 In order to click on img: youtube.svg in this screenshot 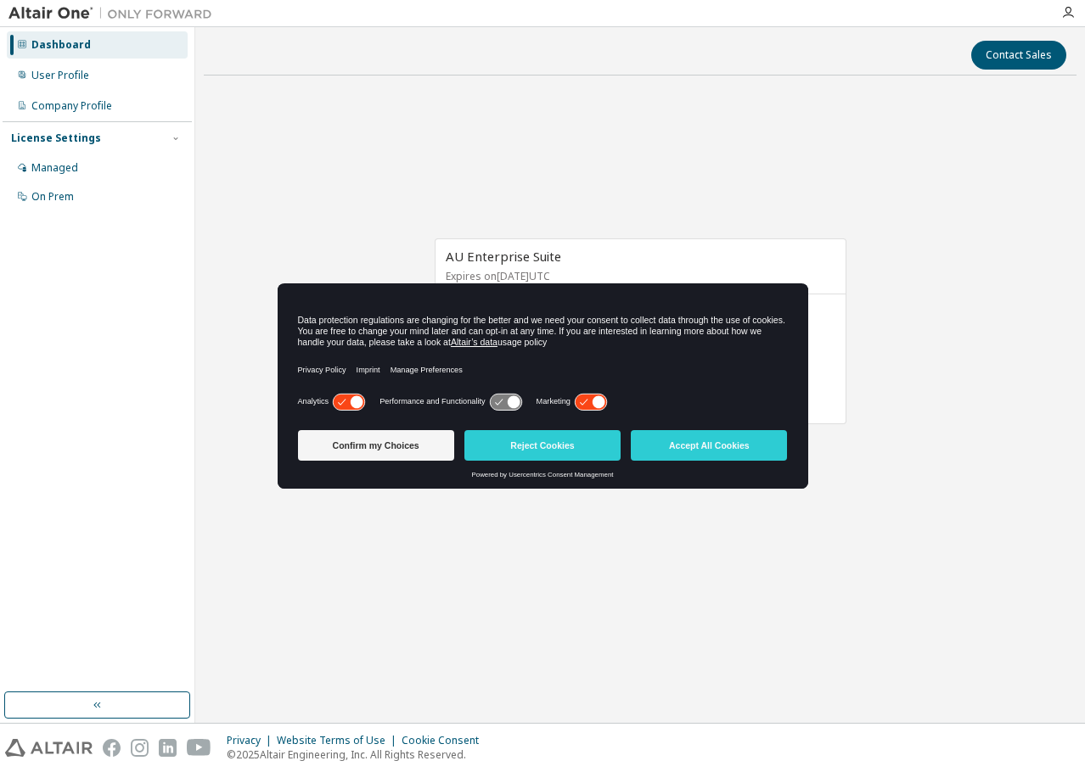, I will do `click(199, 748)`.